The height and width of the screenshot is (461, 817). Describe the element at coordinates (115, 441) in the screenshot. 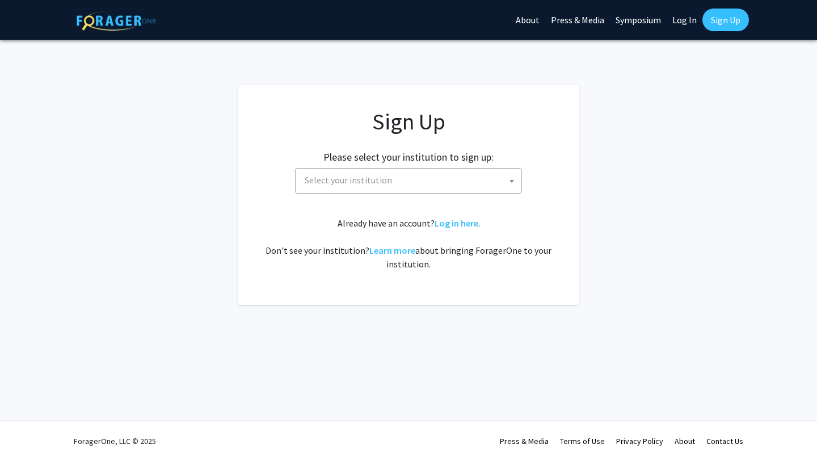

I see `div: ForagerOne, LLC © 2025` at that location.